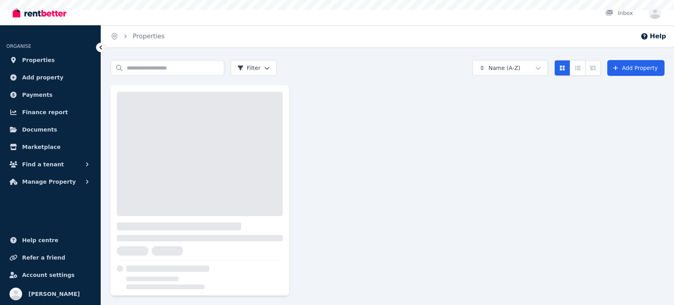 This screenshot has height=305, width=674. I want to click on button: Card view, so click(562, 68).